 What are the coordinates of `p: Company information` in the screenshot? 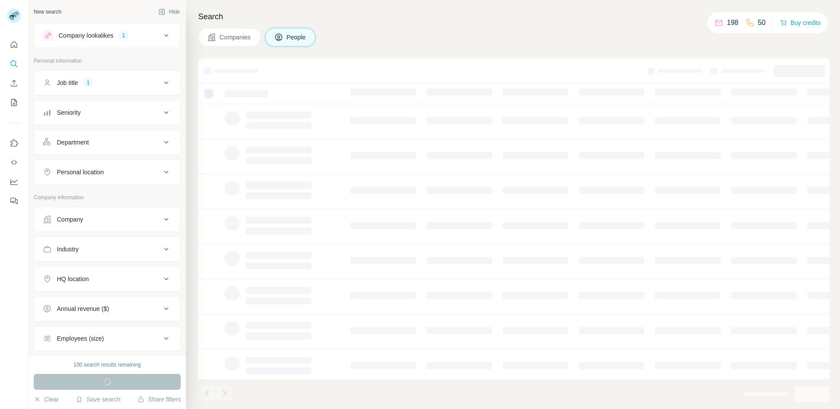 It's located at (107, 197).